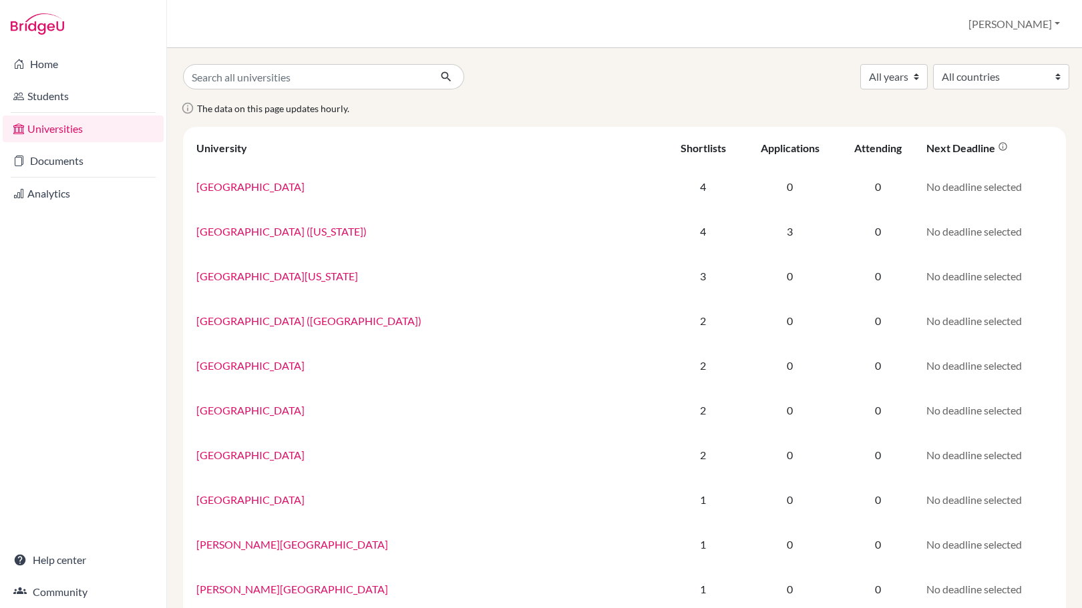 This screenshot has width=1082, height=608. Describe the element at coordinates (790, 148) in the screenshot. I see `div: Applications` at that location.